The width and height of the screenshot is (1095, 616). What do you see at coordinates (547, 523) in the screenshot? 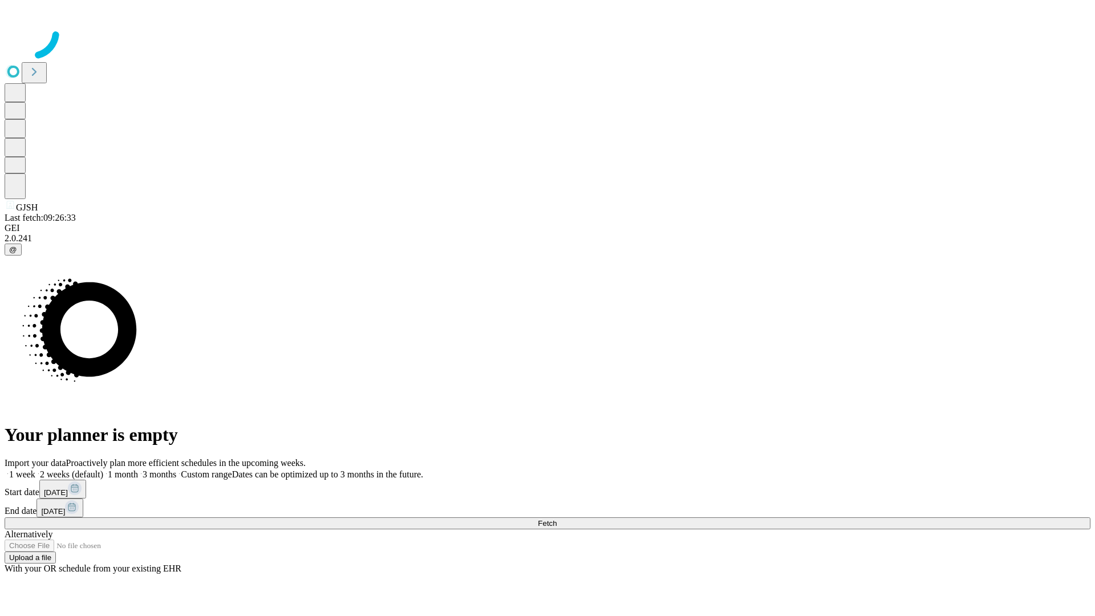
I see `span: Fetch` at bounding box center [547, 523].